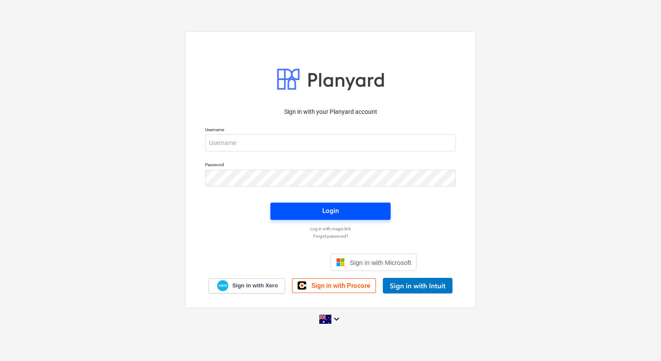  Describe the element at coordinates (330, 143) in the screenshot. I see `input: Username` at that location.